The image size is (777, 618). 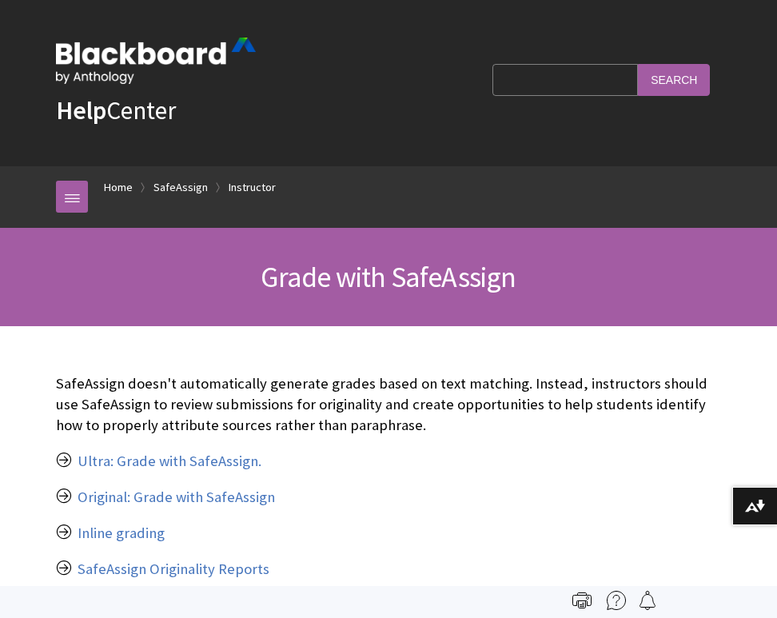 What do you see at coordinates (582, 601) in the screenshot?
I see `img: Print` at bounding box center [582, 601].